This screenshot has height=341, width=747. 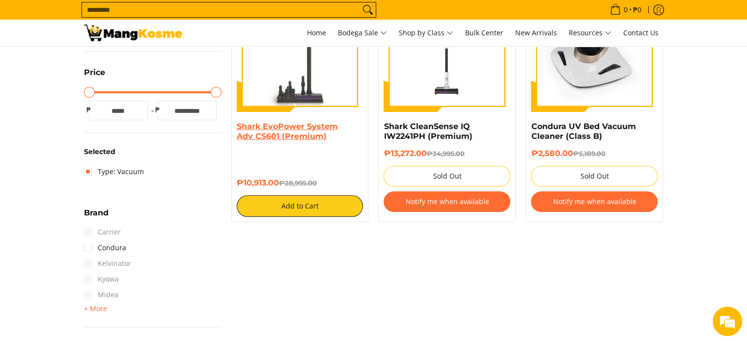 What do you see at coordinates (427, 33) in the screenshot?
I see `nav: Main Menu` at bounding box center [427, 33].